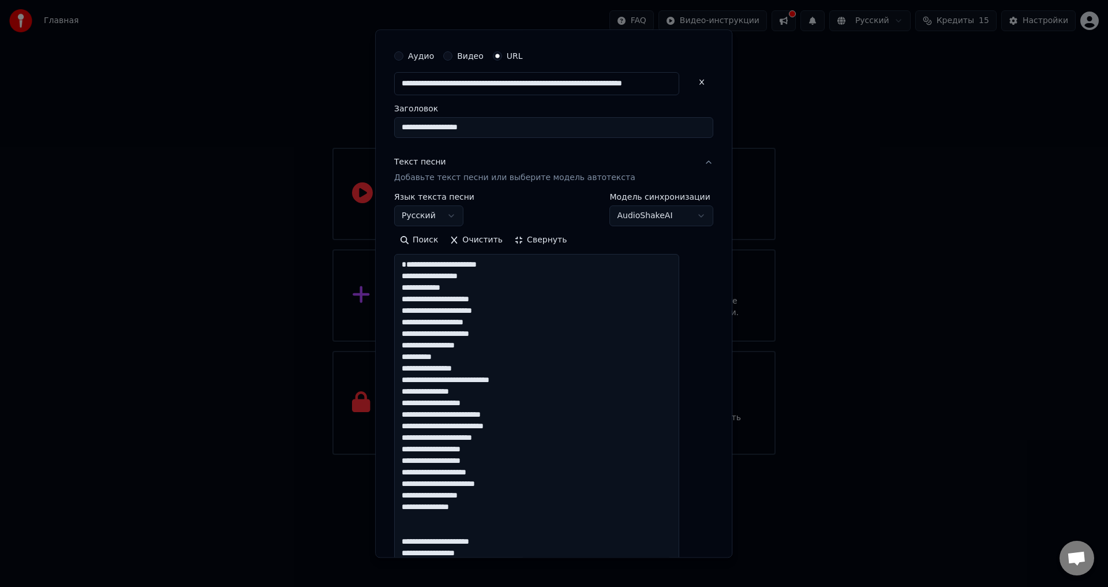 The width and height of the screenshot is (1108, 587). Describe the element at coordinates (470, 56) in the screenshot. I see `label: Видео` at that location.